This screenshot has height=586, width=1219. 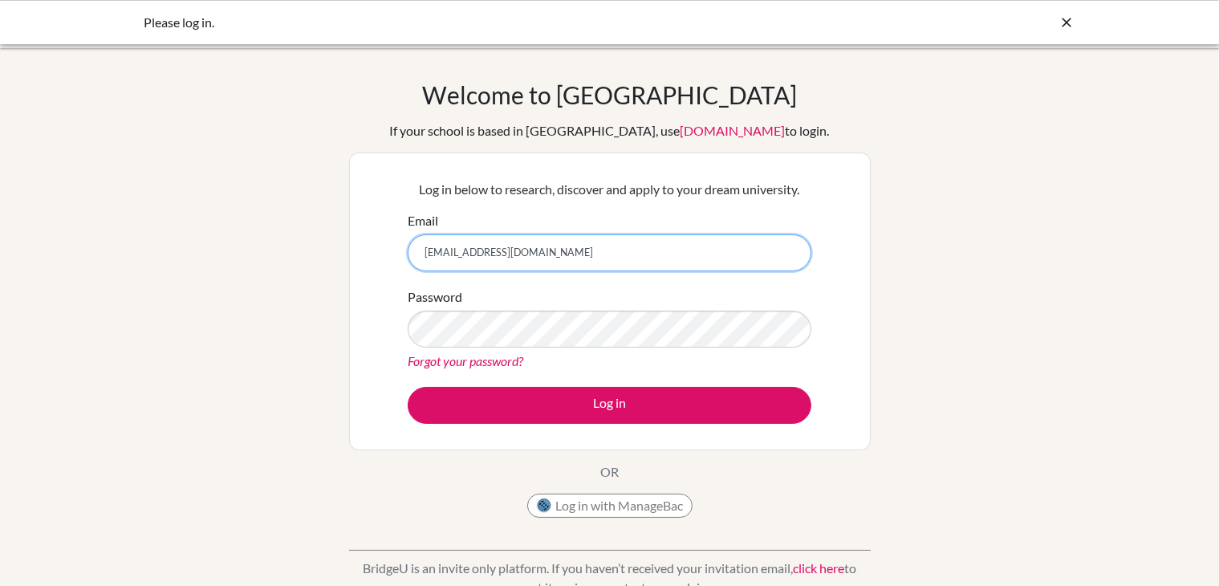 I want to click on p: Log in below to research, discover and apply to your dream university., so click(x=609, y=189).